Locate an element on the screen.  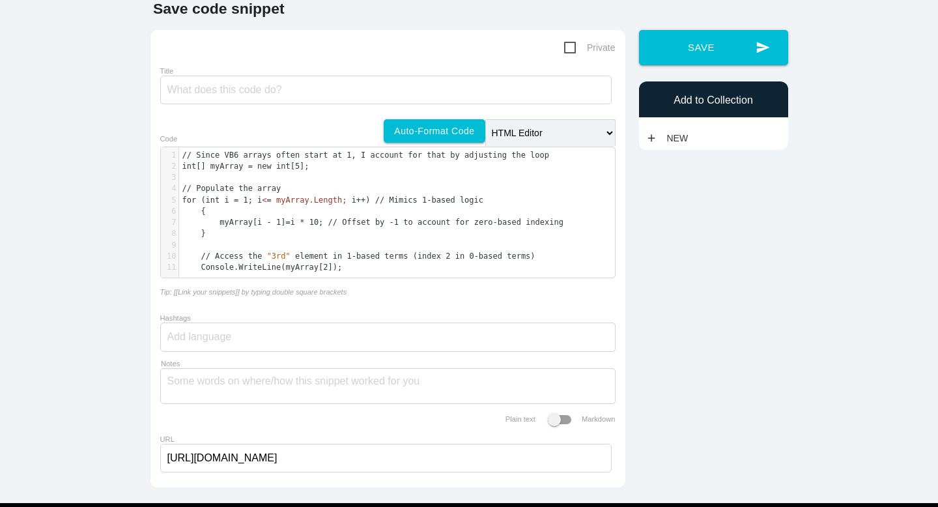
div: 11 is located at coordinates (169, 267).